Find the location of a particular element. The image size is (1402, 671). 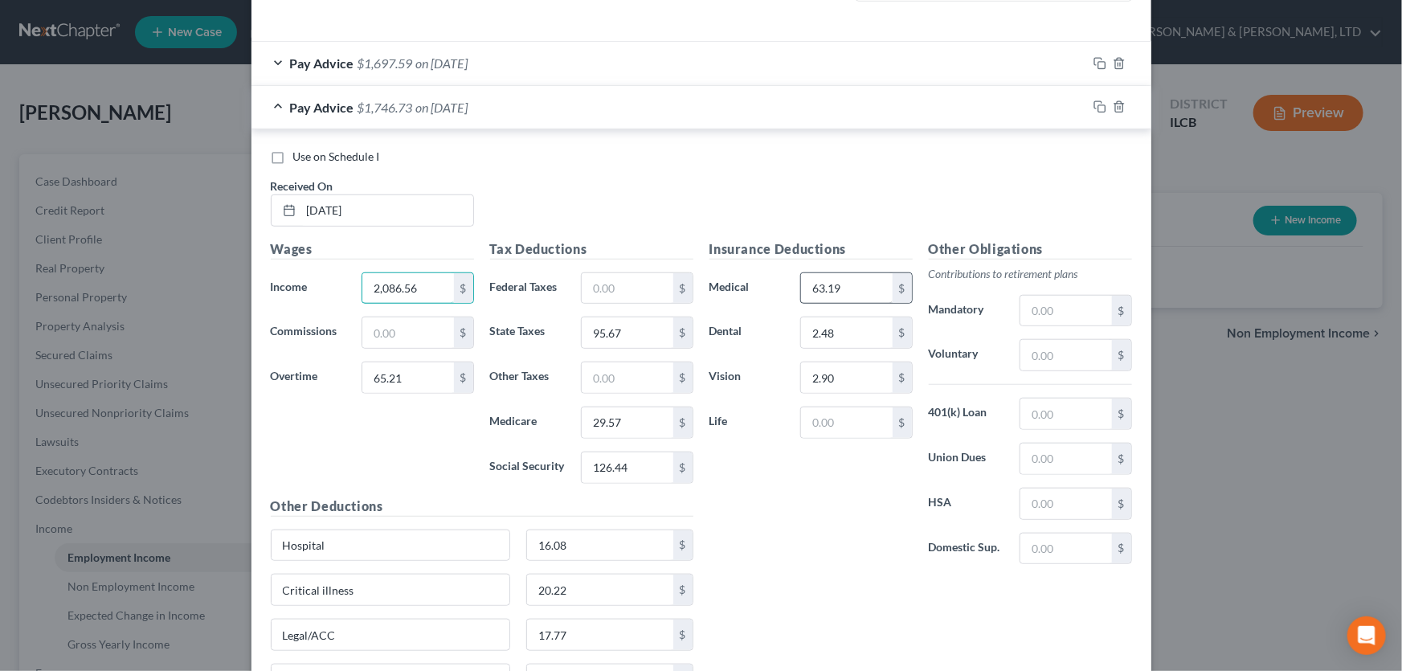

h5: Tax Deductions is located at coordinates (591, 249).